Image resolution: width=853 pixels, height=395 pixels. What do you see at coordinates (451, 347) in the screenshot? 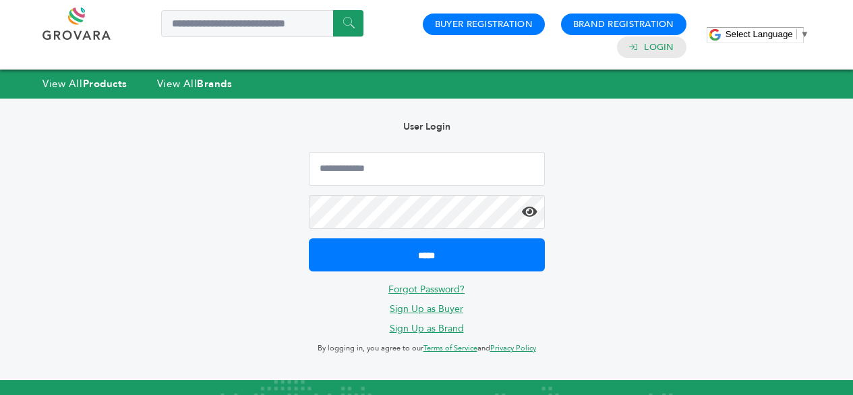
I see `a: Terms of Service` at bounding box center [451, 347].